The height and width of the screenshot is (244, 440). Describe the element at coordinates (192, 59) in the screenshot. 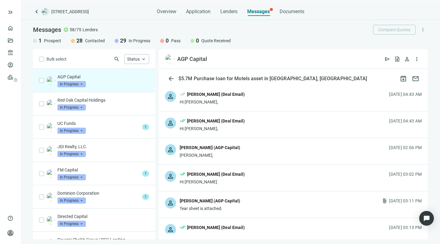

I see `div: AGP Capital` at that location.